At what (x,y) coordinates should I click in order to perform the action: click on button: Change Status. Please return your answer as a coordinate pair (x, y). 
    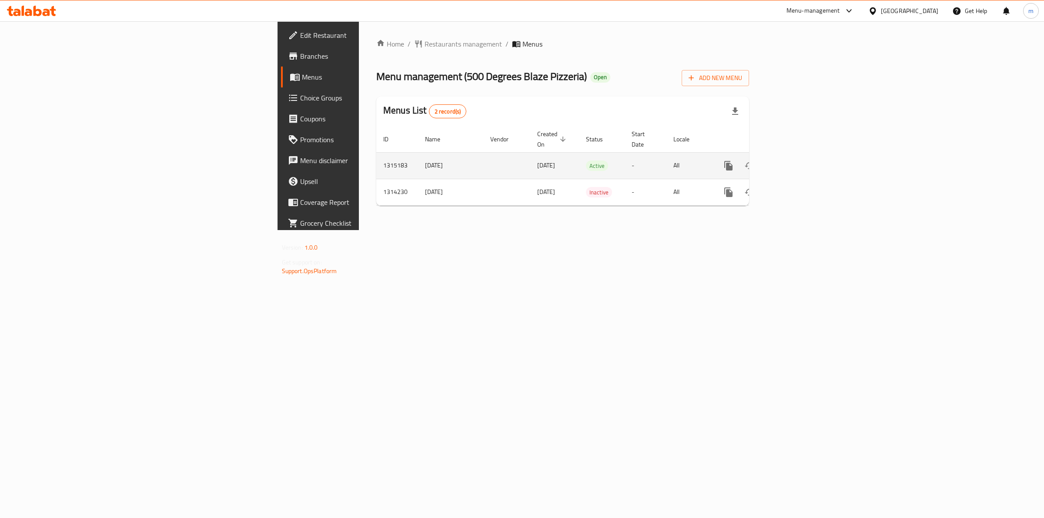
    Looking at the image, I should click on (750, 166).